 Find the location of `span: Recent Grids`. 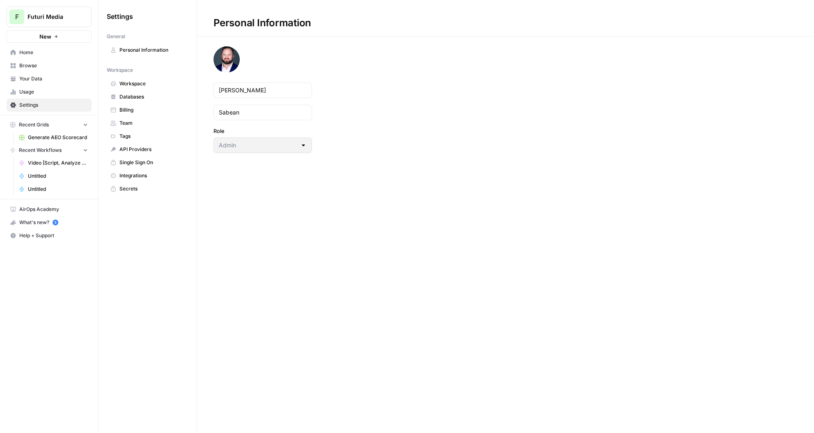

span: Recent Grids is located at coordinates (34, 125).